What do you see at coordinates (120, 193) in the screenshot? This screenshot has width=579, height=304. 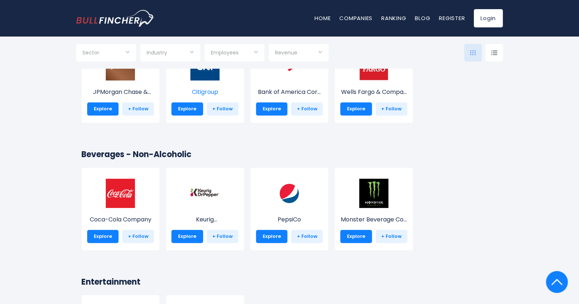 I see `img: KO.png` at bounding box center [120, 193].